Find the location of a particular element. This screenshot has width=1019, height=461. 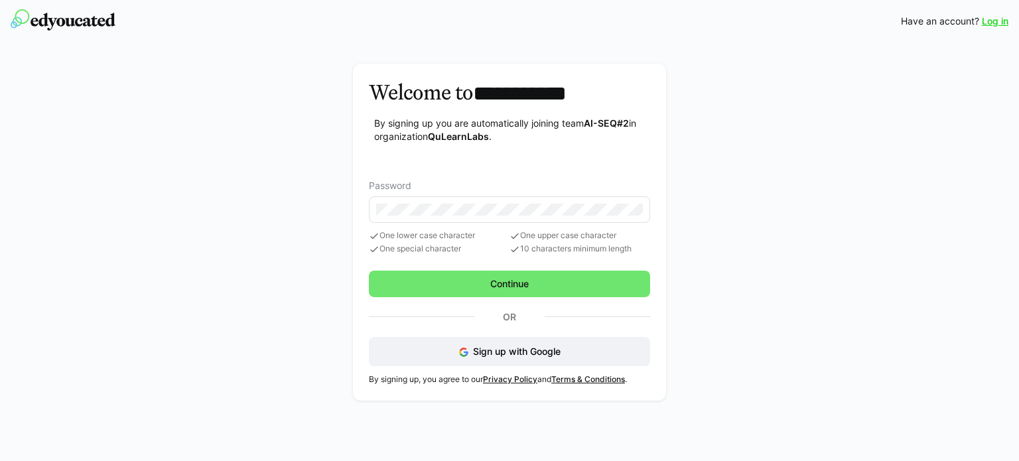

button: Sign up with Google is located at coordinates (509, 351).